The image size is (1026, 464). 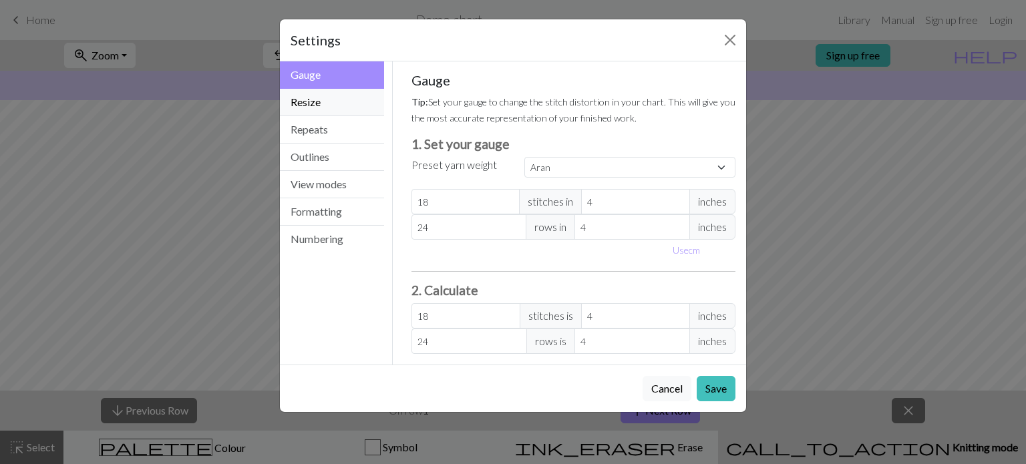 I want to click on h3: 1. Set your gauge, so click(x=574, y=144).